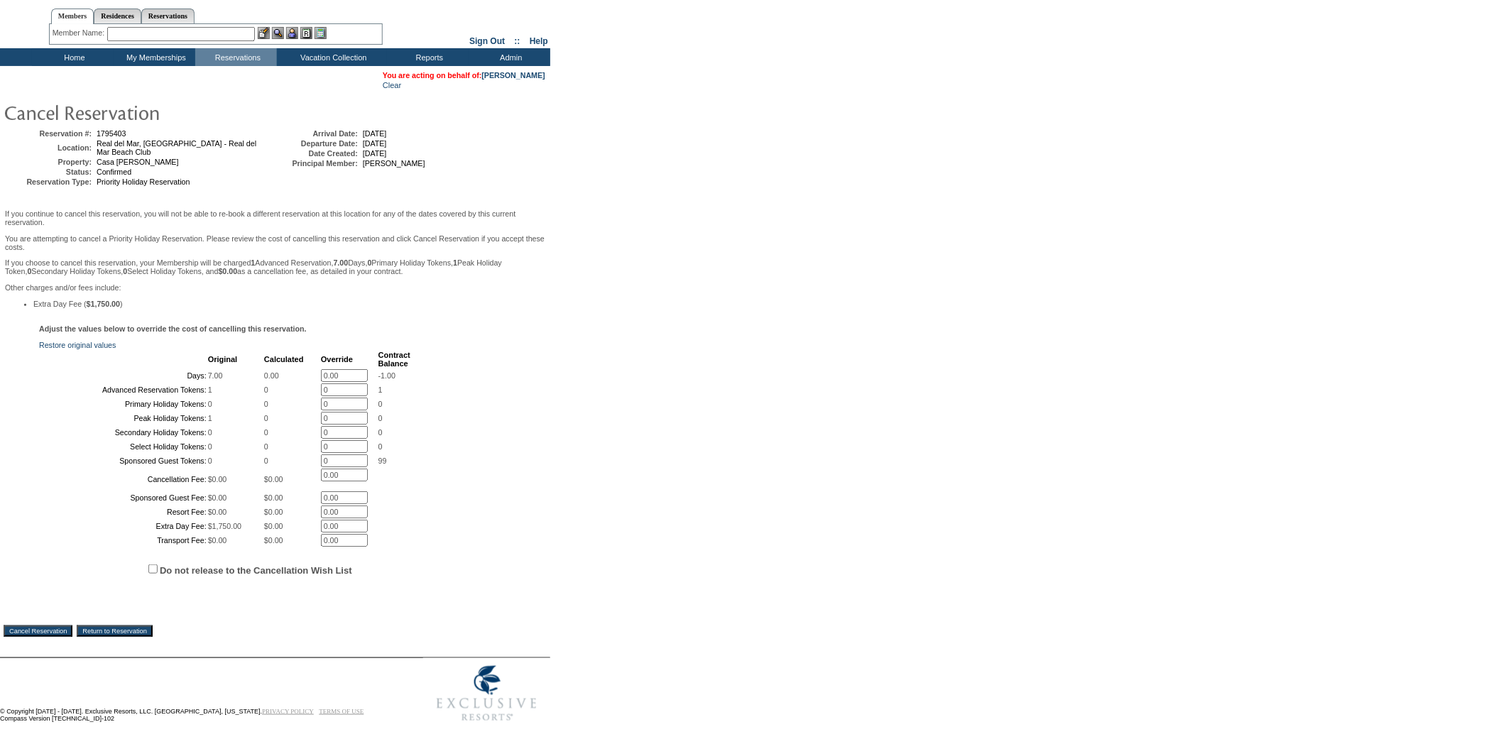  Describe the element at coordinates (320, 33) in the screenshot. I see `img: b_calculator.gif` at that location.